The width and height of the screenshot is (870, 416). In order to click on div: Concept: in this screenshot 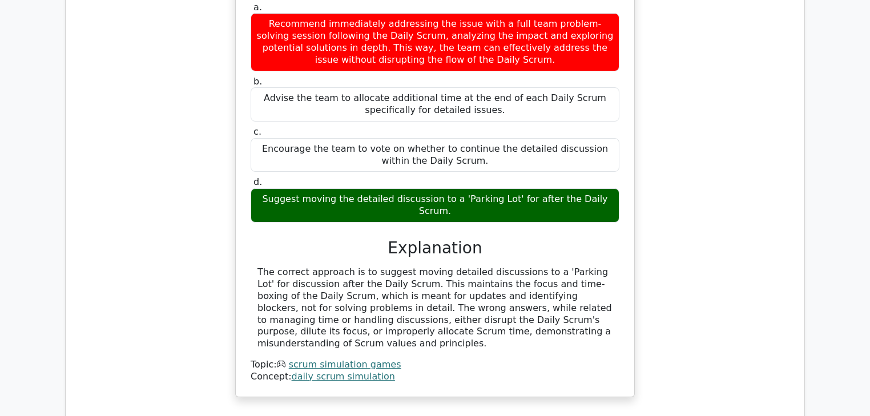, I will do `click(435, 377)`.